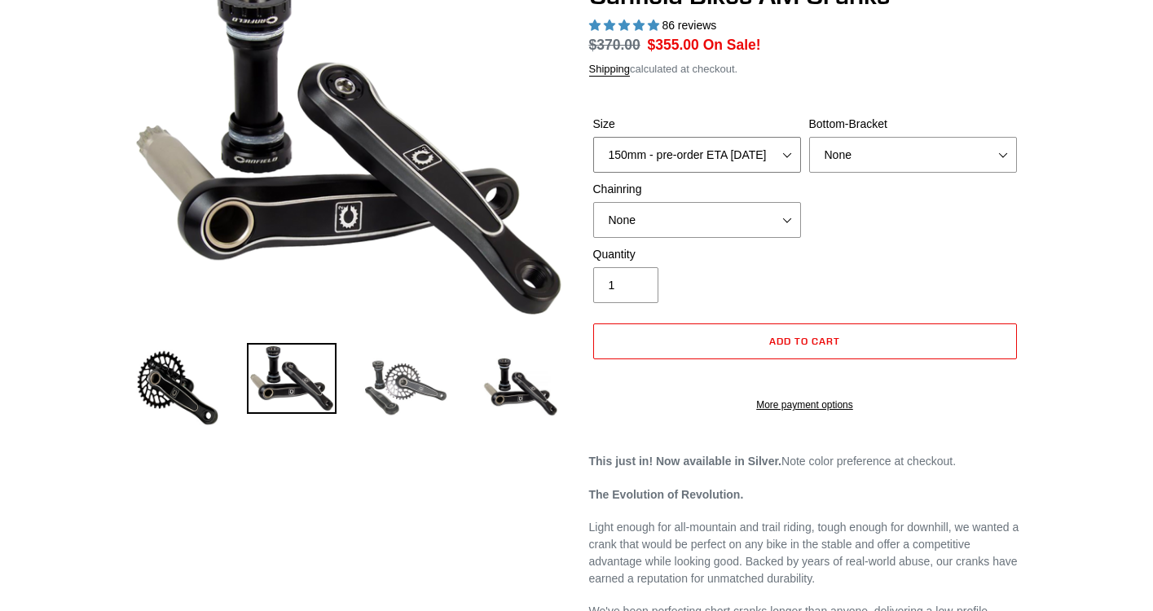  What do you see at coordinates (805, 553) in the screenshot?
I see `p: Light enough for all-mountain and trail riding, tough enough for downhill, we wanted a crank that...` at bounding box center [805, 553].